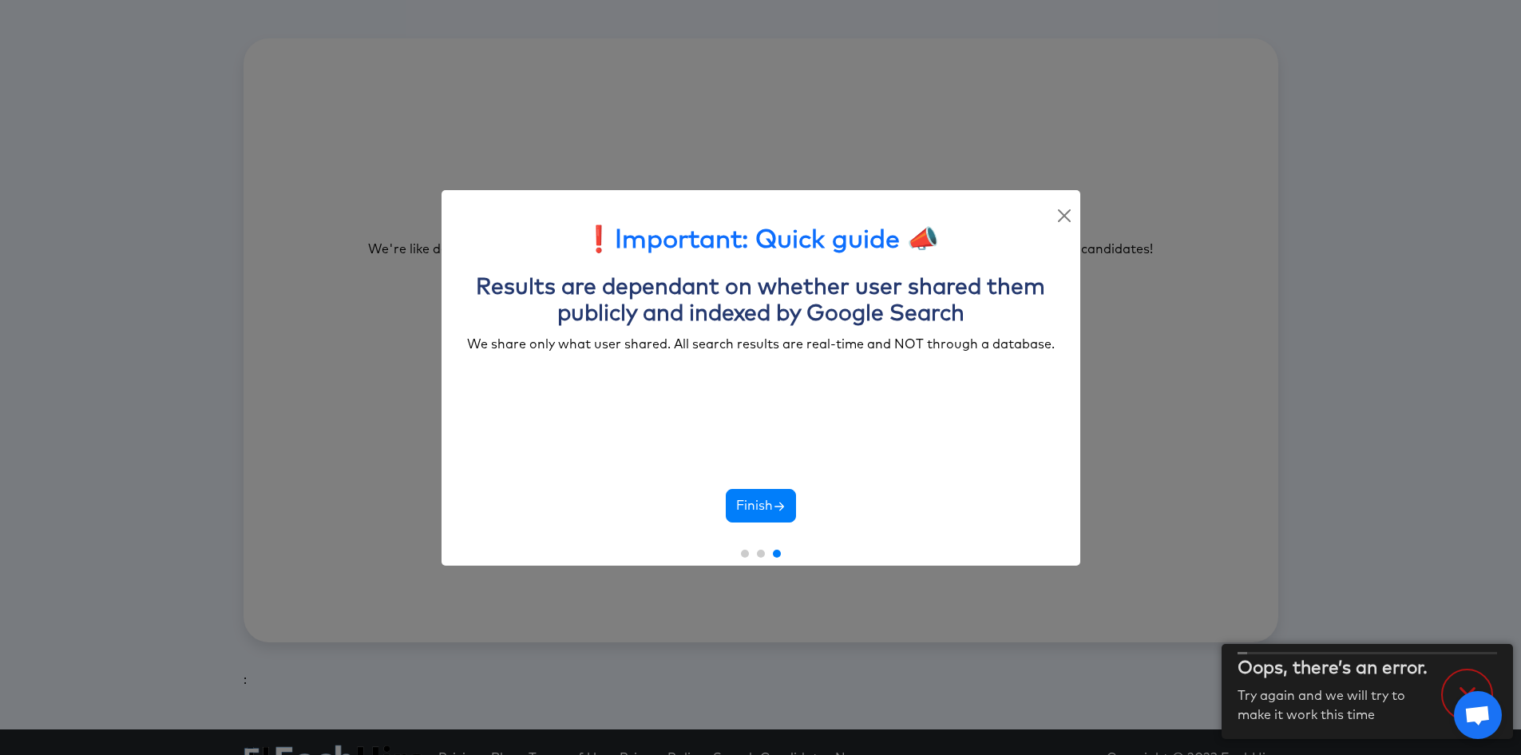  What do you see at coordinates (1338, 668) in the screenshot?
I see `h2: Oops, there’s an error.` at bounding box center [1338, 668].